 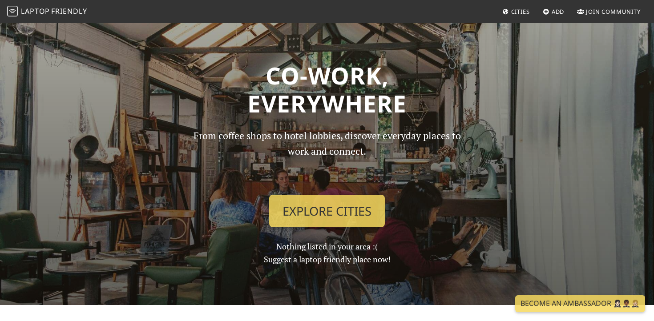 I want to click on span: Friendly, so click(x=69, y=11).